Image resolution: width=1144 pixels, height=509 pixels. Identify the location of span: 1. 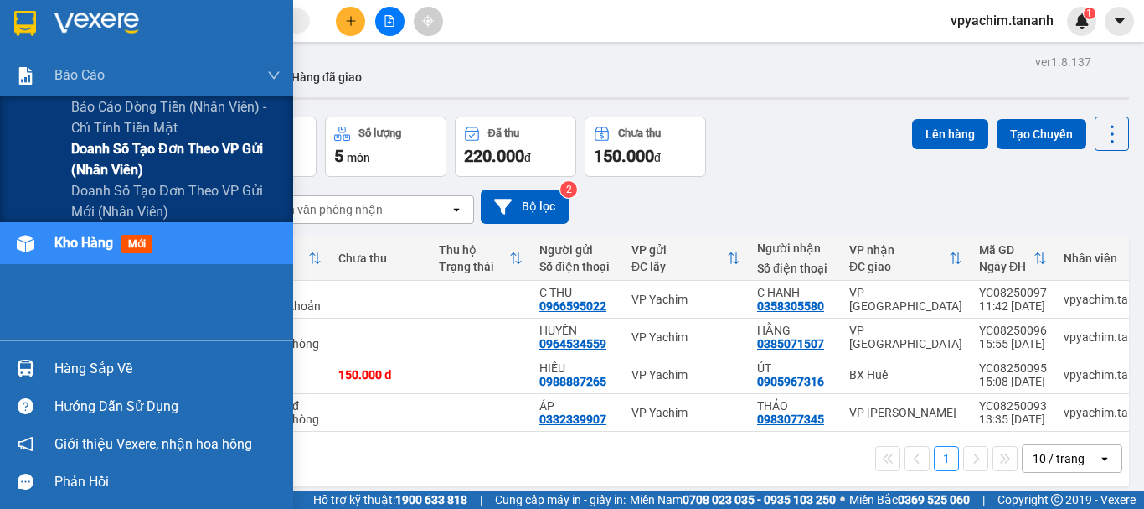
(1089, 13).